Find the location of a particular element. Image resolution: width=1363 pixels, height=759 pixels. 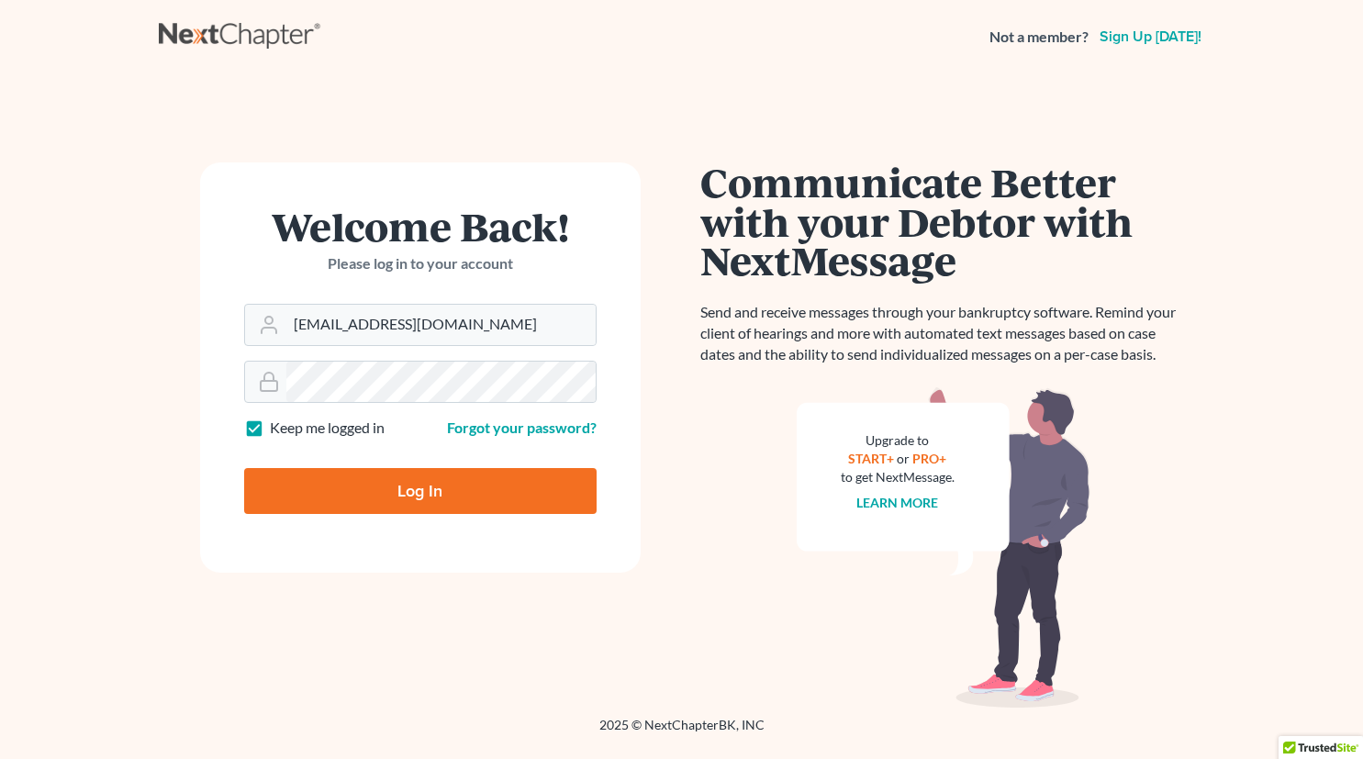

img: nextmessage_bg-59042aed3d76b12b5cd301f8e5b87938c9018125f34e5fa2b7a6b67550977c72.svg is located at coordinates (943, 548).